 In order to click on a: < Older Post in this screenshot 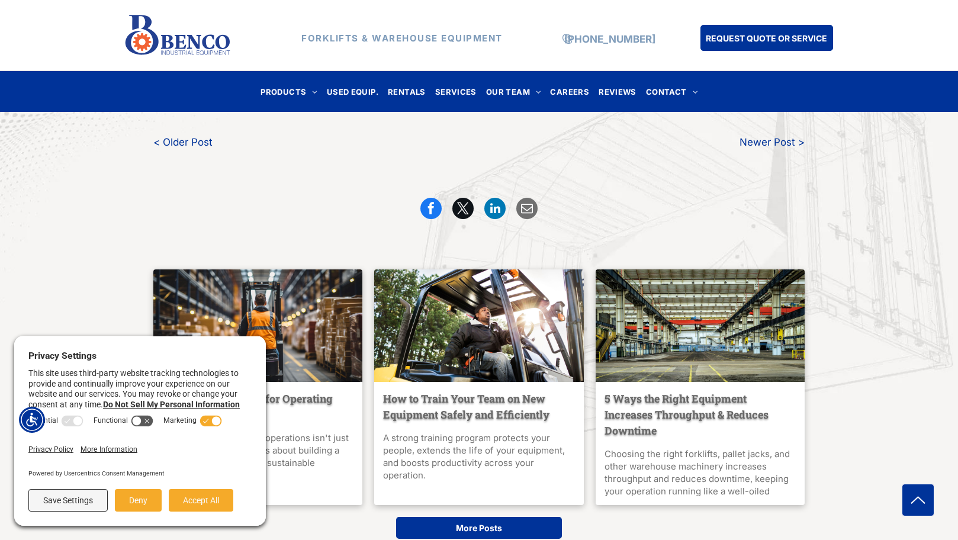, I will do `click(316, 143)`.